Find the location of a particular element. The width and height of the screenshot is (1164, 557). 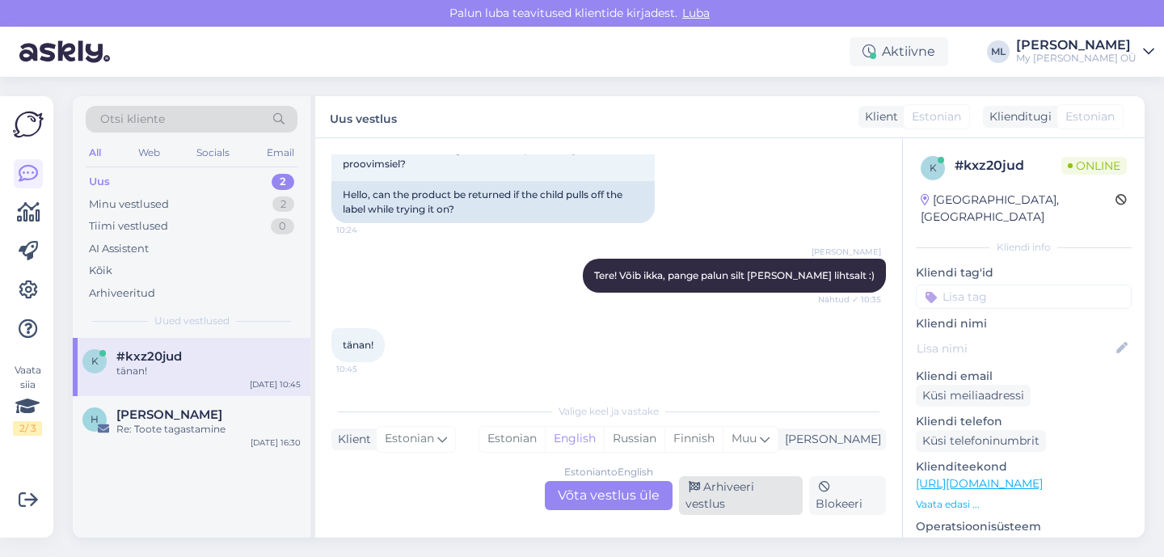

div: English is located at coordinates (574, 439).